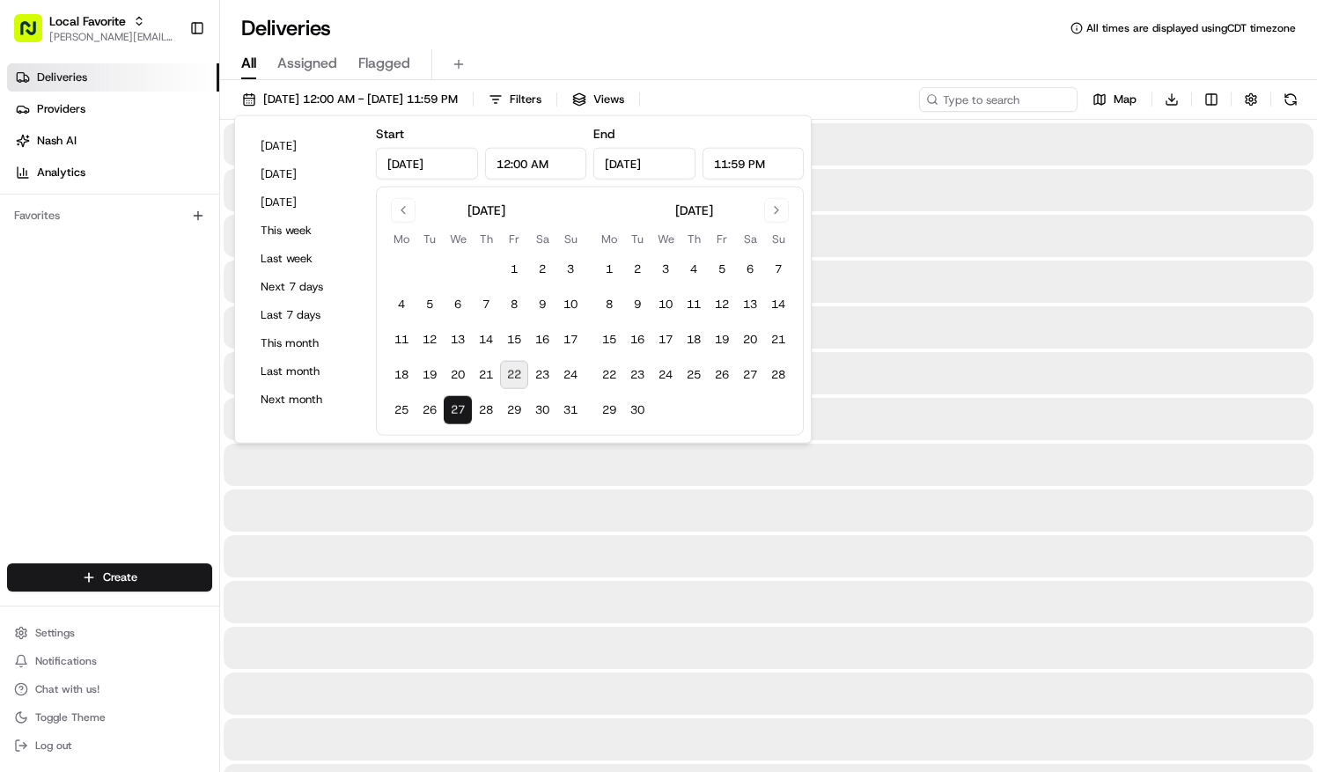  What do you see at coordinates (109, 661) in the screenshot?
I see `button: Notifications` at bounding box center [109, 661].